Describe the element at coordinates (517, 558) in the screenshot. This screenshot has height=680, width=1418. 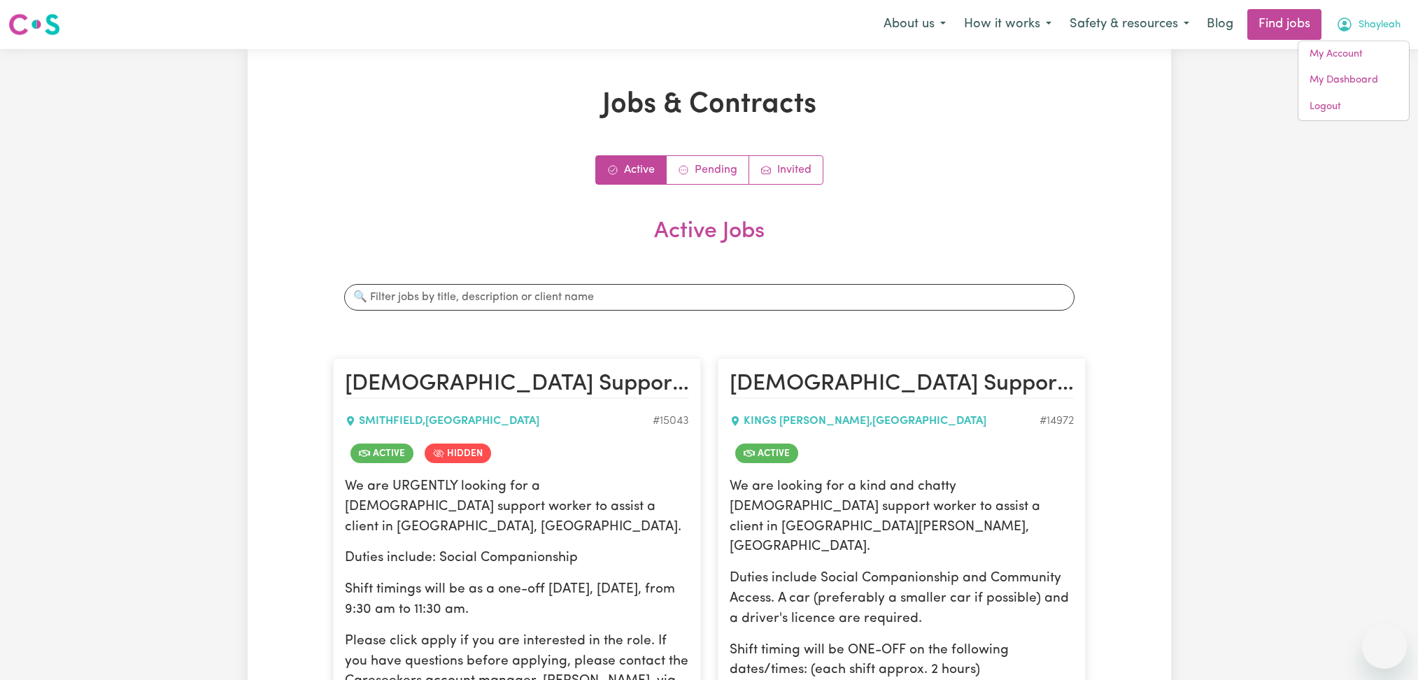
I see `p: Duties include: Social Companionship` at that location.